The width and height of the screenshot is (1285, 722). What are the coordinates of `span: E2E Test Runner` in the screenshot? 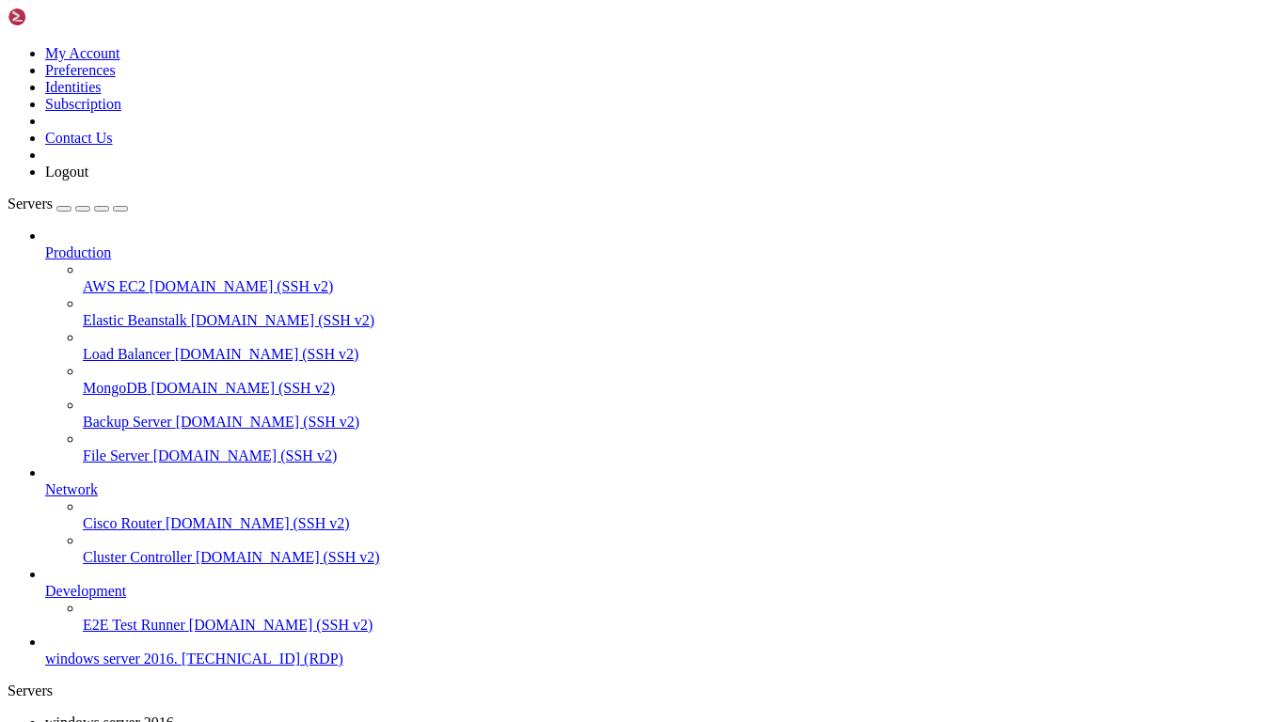 It's located at (134, 625).